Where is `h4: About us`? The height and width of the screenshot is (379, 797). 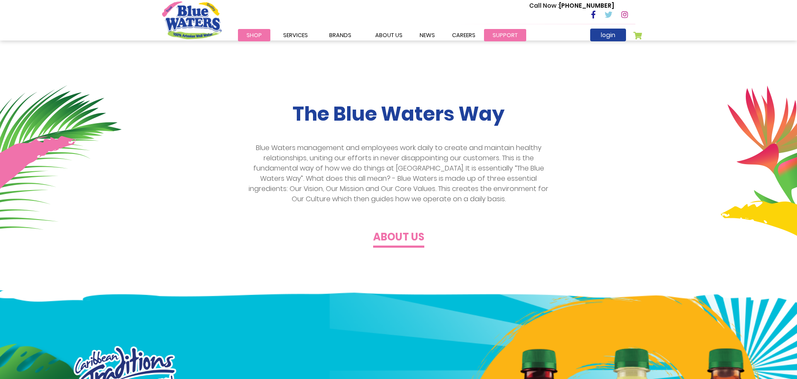 h4: About us is located at coordinates (399, 237).